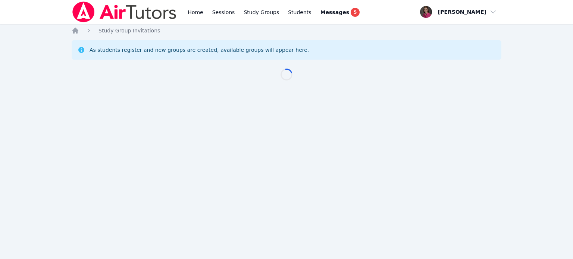 Image resolution: width=573 pixels, height=259 pixels. Describe the element at coordinates (355, 12) in the screenshot. I see `span: 5` at that location.